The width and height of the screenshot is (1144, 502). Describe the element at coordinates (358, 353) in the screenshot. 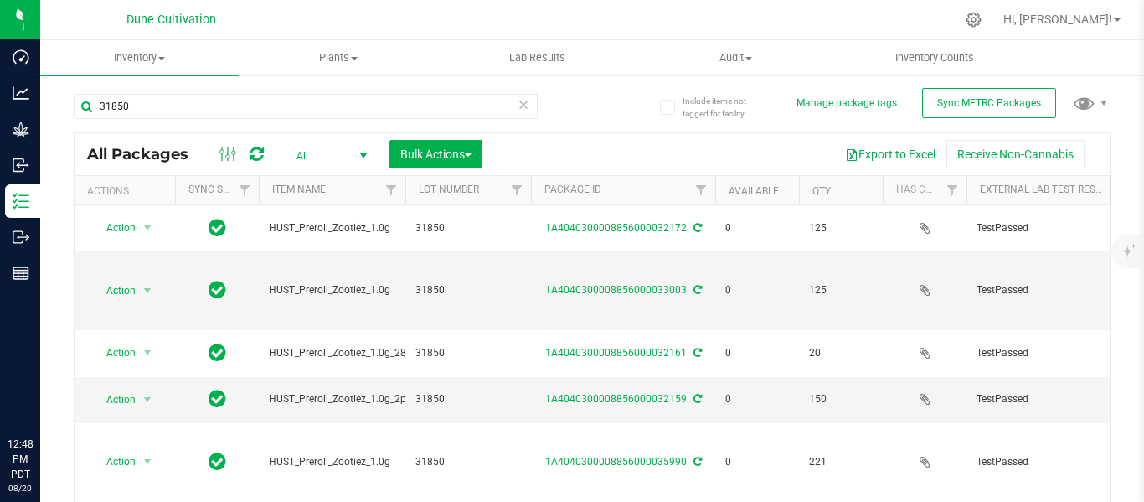

I see `span: HUST_Preroll_Zootiez_1.0g_28pk_28.0g` at that location.